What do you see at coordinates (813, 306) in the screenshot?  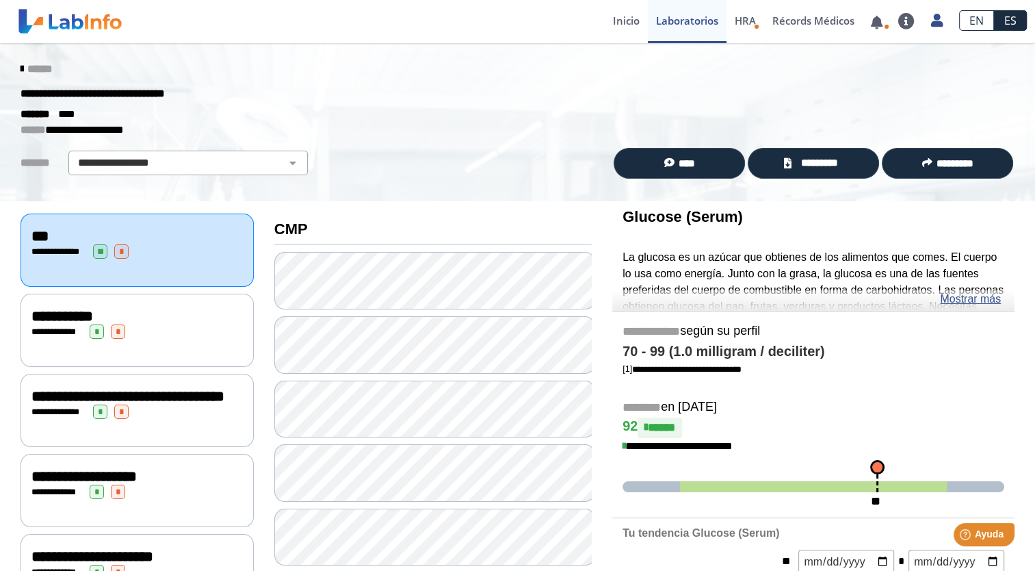 I see `p: La glucosa es un azúcar que obtienes de los alimentos que comes. El cuerpo lo usa como energía. J...` at bounding box center [813, 306].